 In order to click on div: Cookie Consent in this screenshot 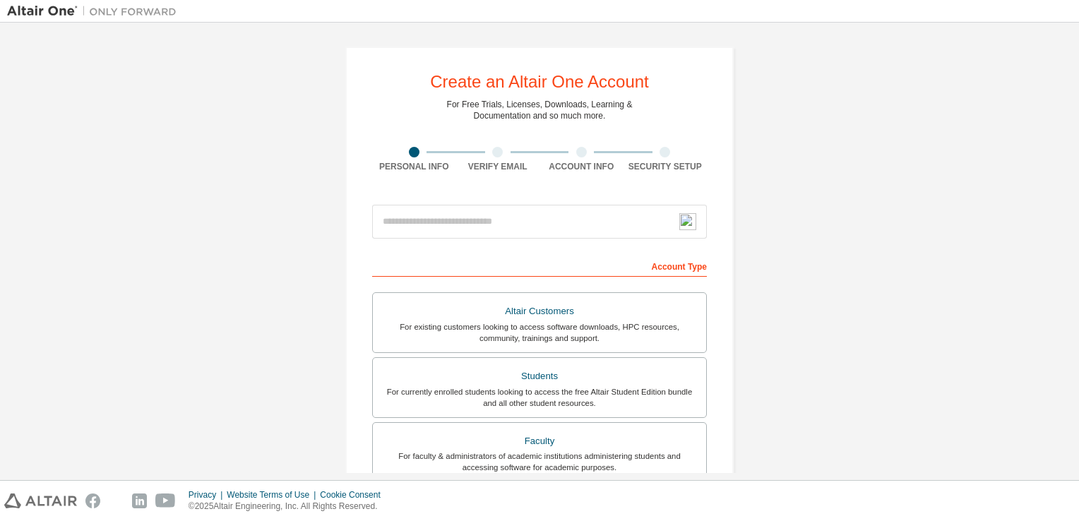, I will do `click(354, 495)`.